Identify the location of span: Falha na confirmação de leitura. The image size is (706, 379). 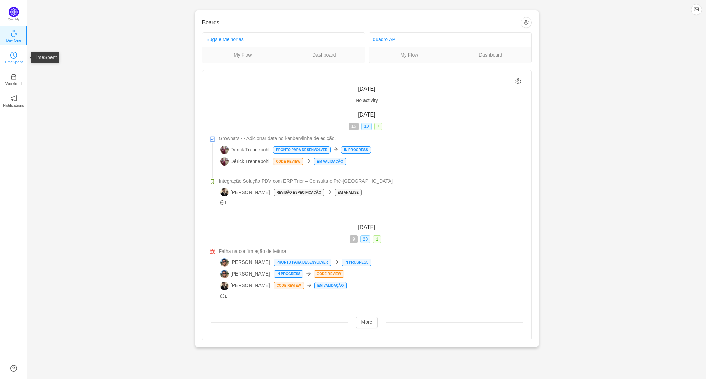
(252, 251).